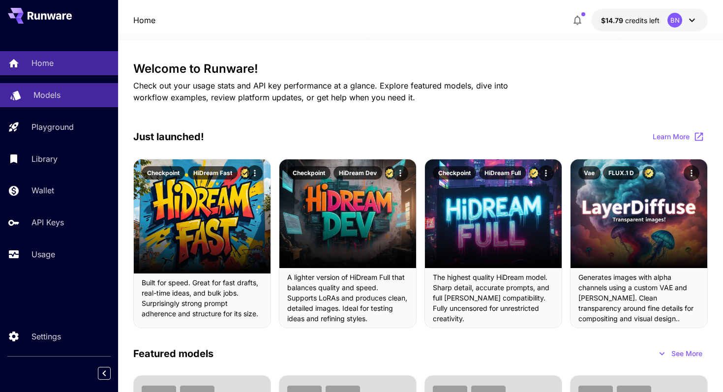  I want to click on div: Collapse sidebar, so click(112, 373).